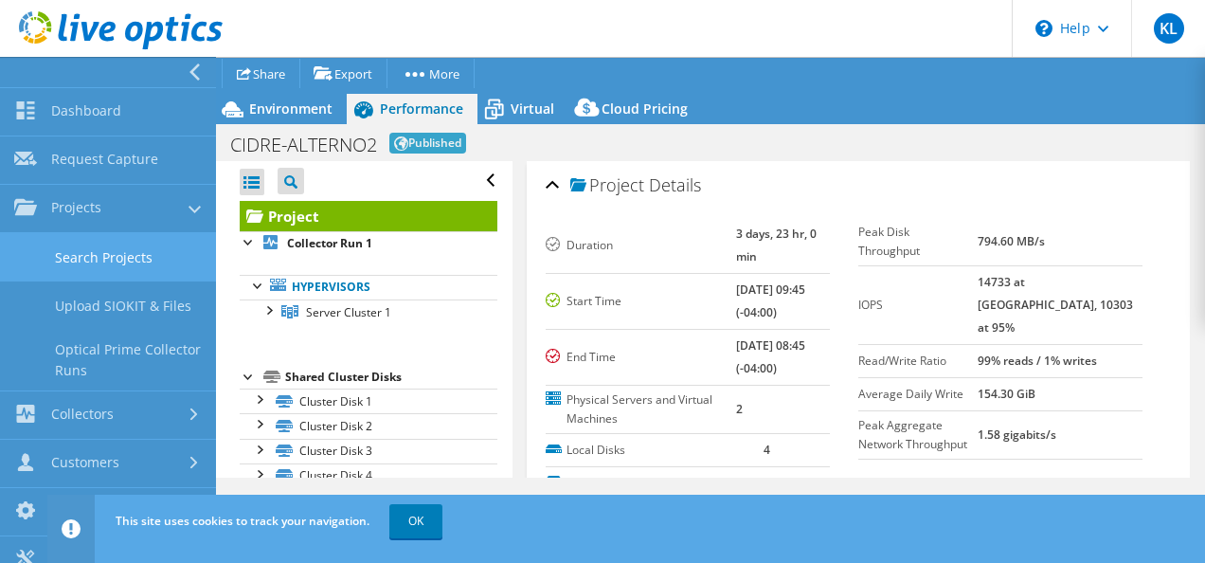 The width and height of the screenshot is (1205, 563). I want to click on a: Cluster Disk 4, so click(368, 475).